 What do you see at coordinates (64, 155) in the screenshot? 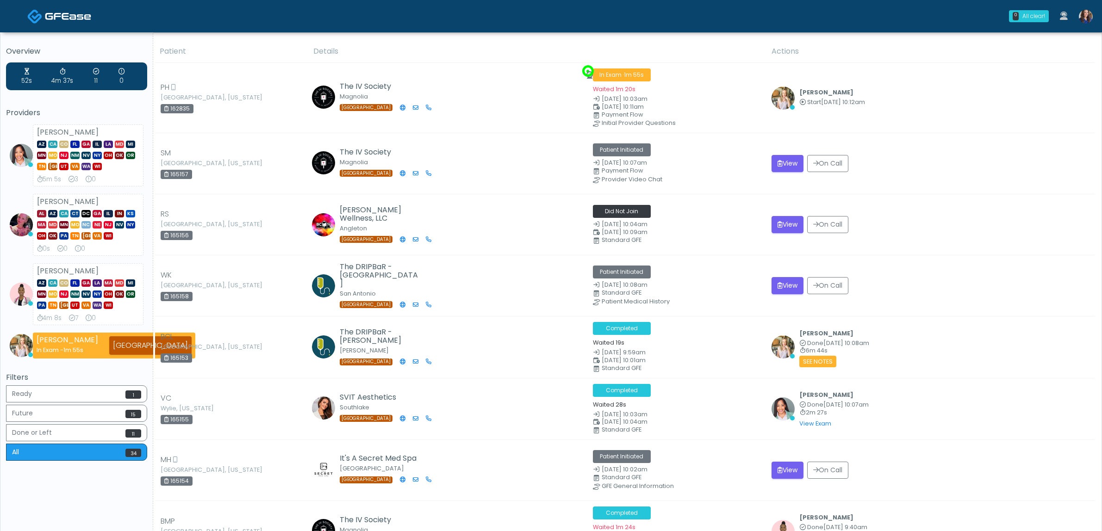
I see `span: NJ` at bounding box center [64, 155].